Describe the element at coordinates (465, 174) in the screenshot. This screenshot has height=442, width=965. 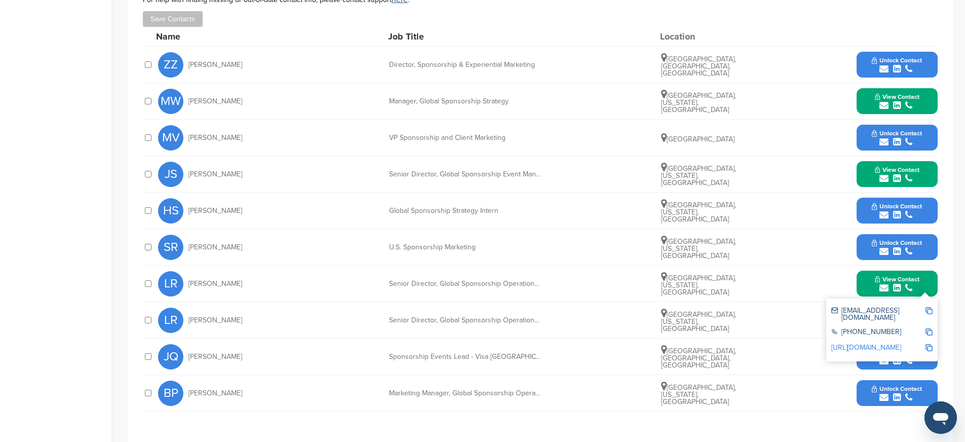
I see `div: Senior Director, Global Sponsorship Event Management` at that location.